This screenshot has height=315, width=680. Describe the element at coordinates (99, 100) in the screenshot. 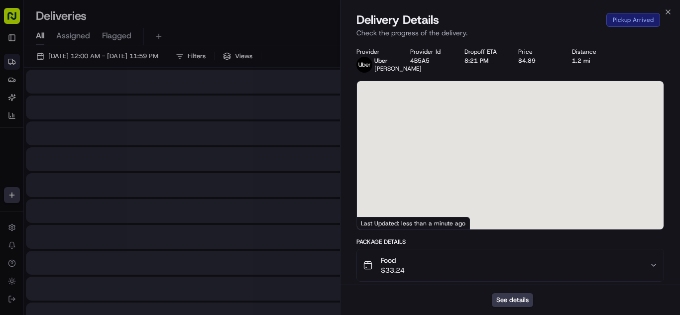

I see `div: Start new chat` at that location.